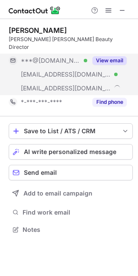 The width and height of the screenshot is (138, 276). Describe the element at coordinates (76, 213) in the screenshot. I see `span: Find work email` at that location.